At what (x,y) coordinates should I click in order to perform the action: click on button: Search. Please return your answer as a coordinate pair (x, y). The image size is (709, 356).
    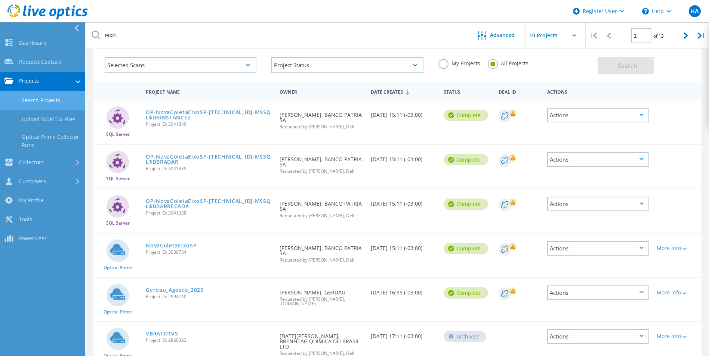
    Looking at the image, I should click on (625, 65).